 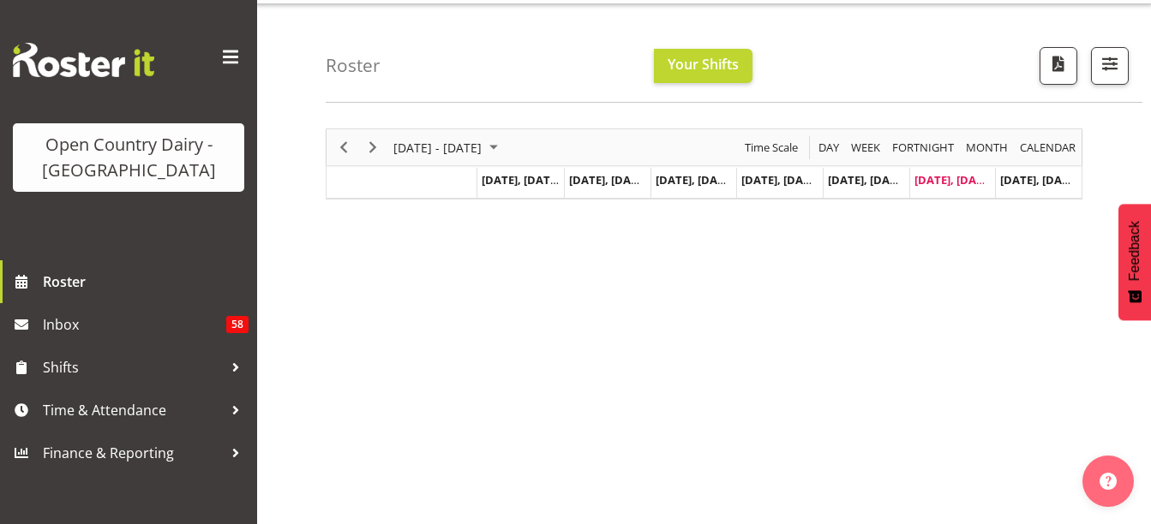 I want to click on button: Fortnight, so click(x=923, y=147).